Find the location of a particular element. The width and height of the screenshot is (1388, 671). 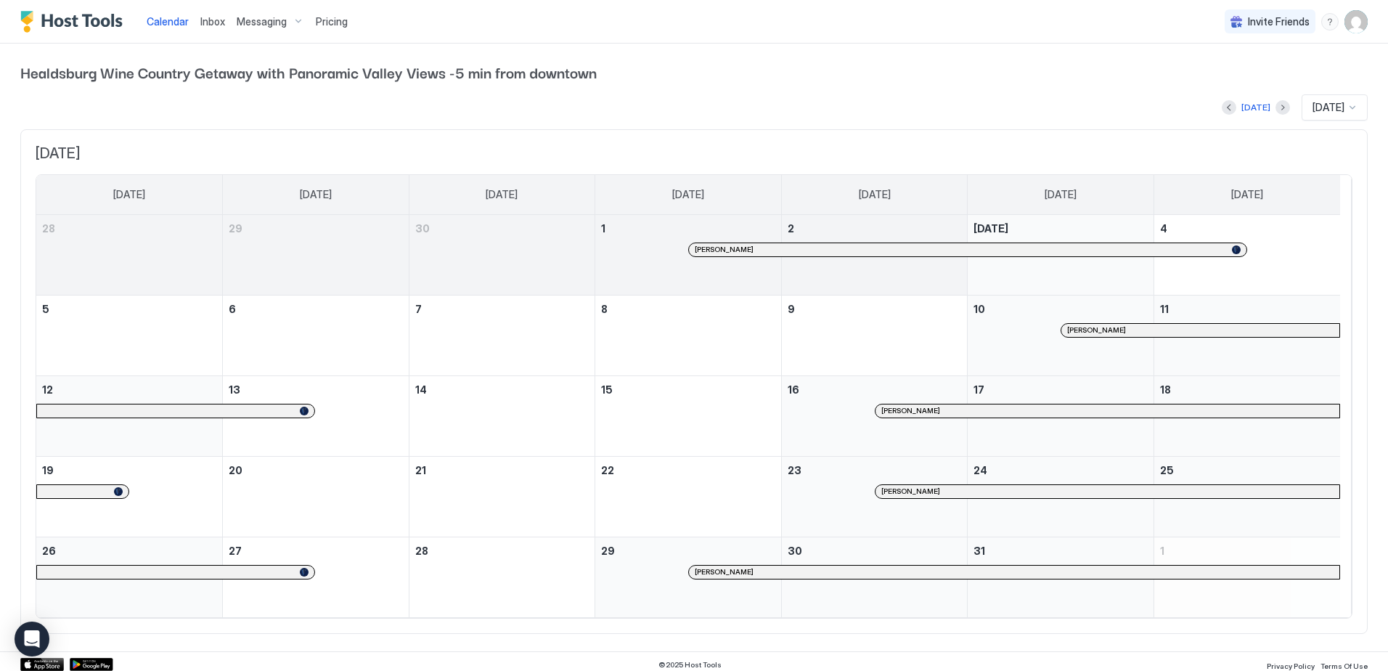

td: October 5, 2025 is located at coordinates (129, 335).